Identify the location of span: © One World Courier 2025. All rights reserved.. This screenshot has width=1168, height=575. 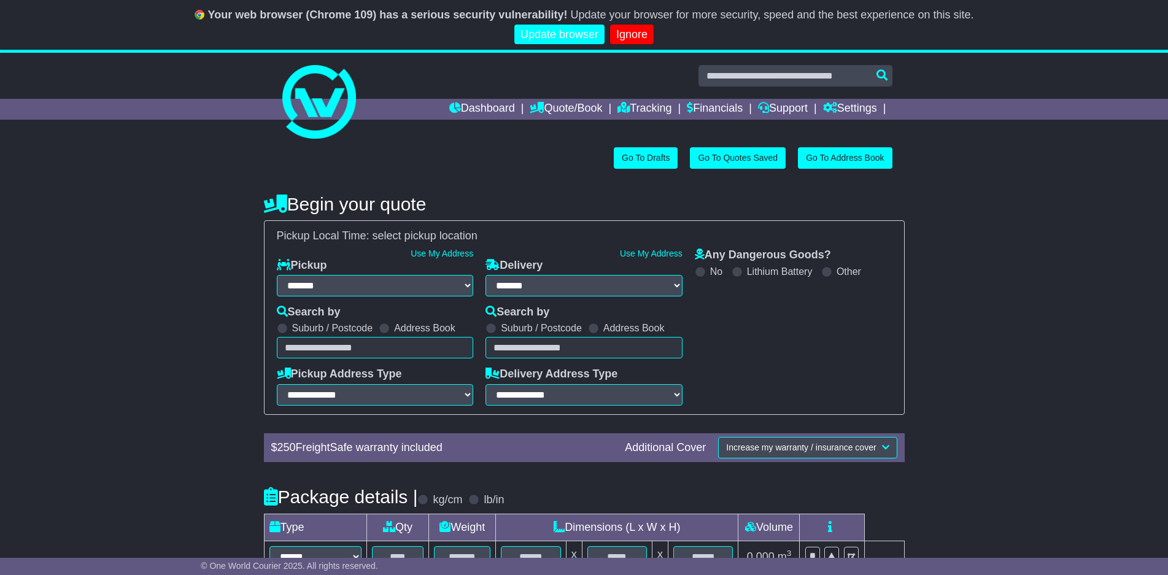
(289, 566).